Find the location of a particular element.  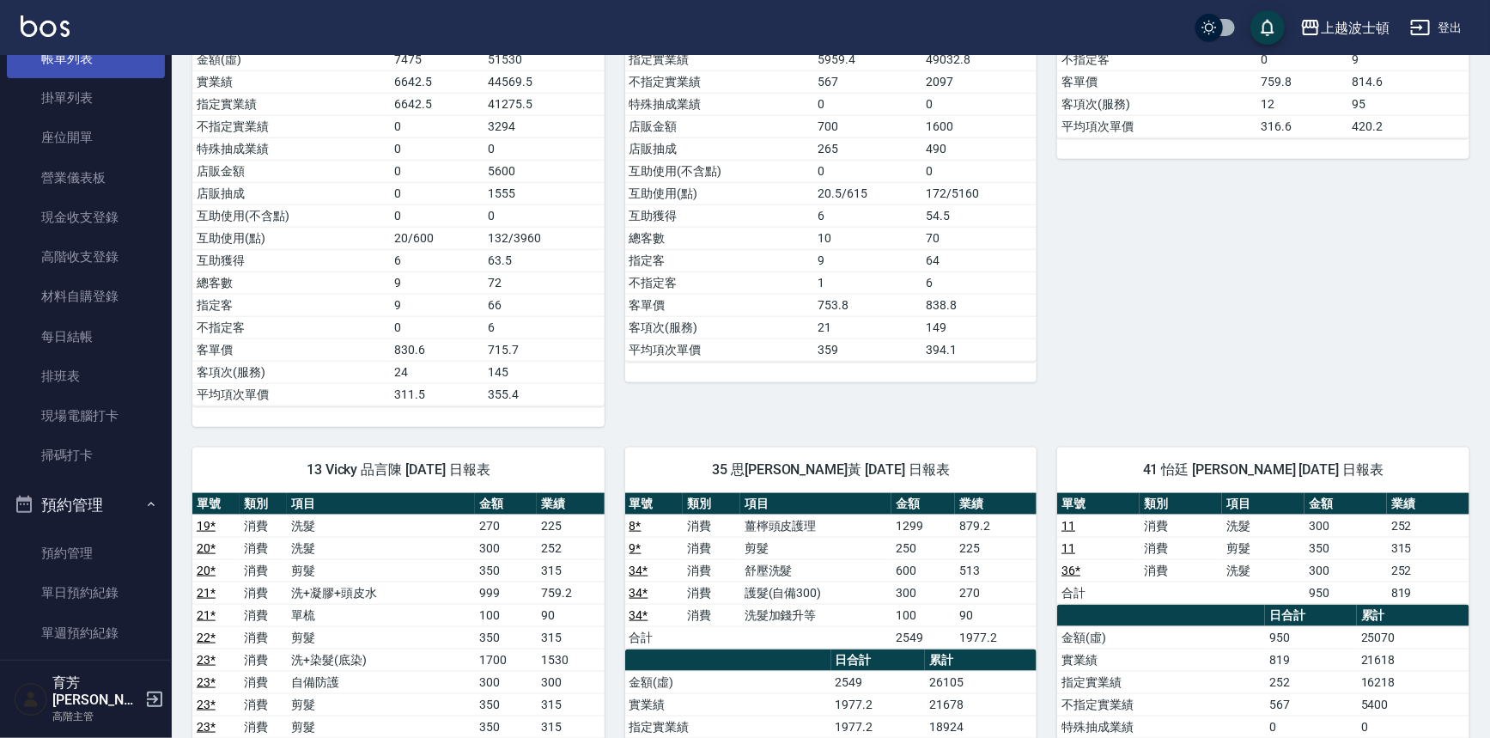

td: 70 is located at coordinates (980, 238).